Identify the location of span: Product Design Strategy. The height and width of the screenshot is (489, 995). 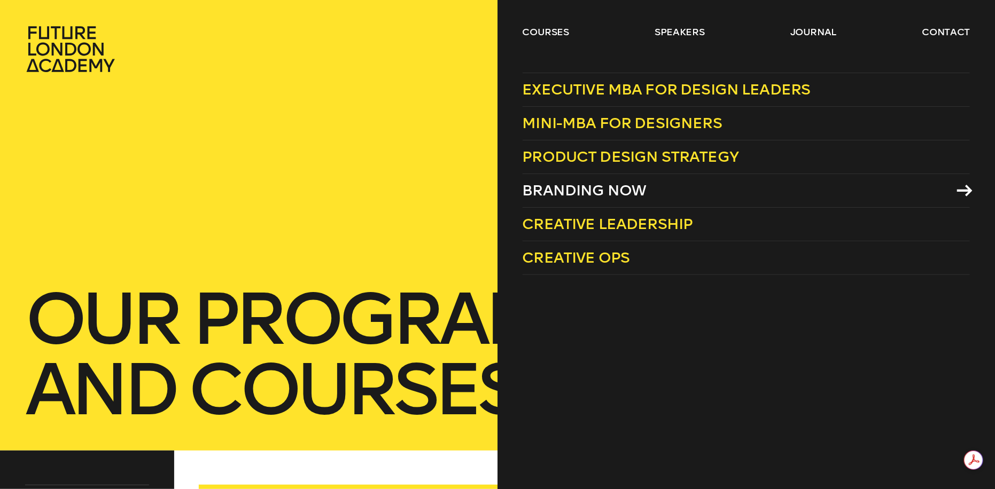
(630, 157).